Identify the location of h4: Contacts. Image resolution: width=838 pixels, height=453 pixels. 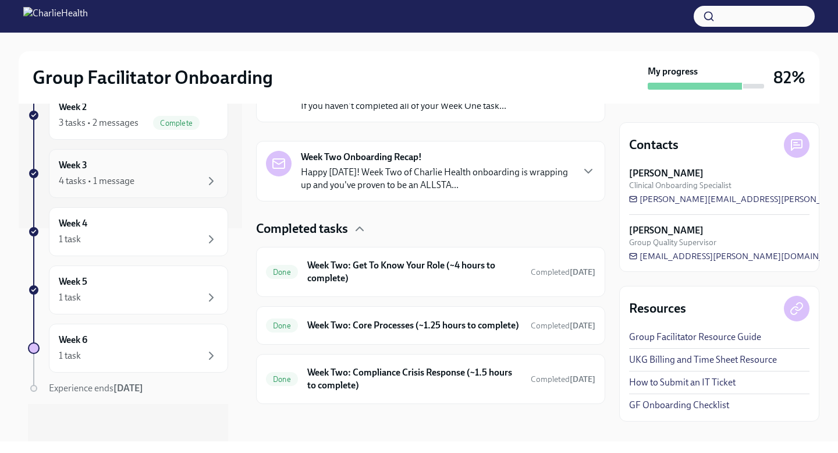
(654, 145).